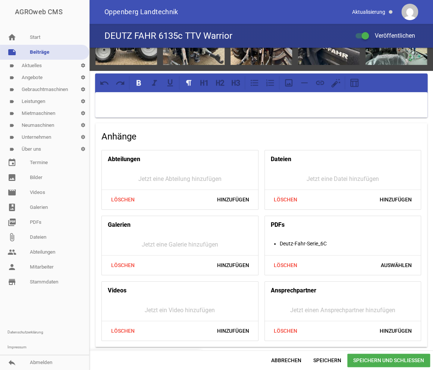  I want to click on div: Jetzt eine Datei hinzufügen, so click(343, 179).